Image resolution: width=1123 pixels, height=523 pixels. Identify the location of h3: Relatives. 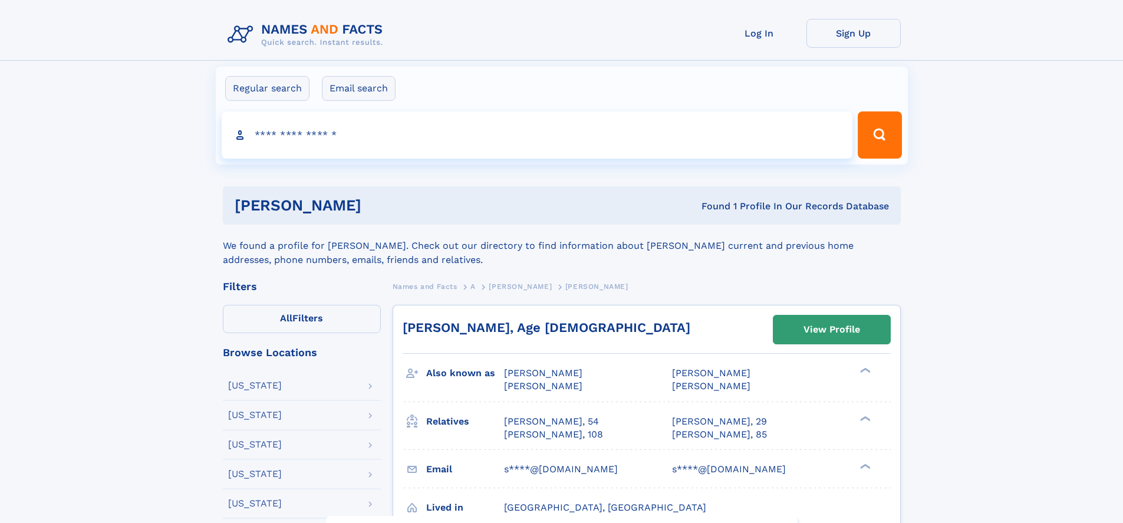
(465, 422).